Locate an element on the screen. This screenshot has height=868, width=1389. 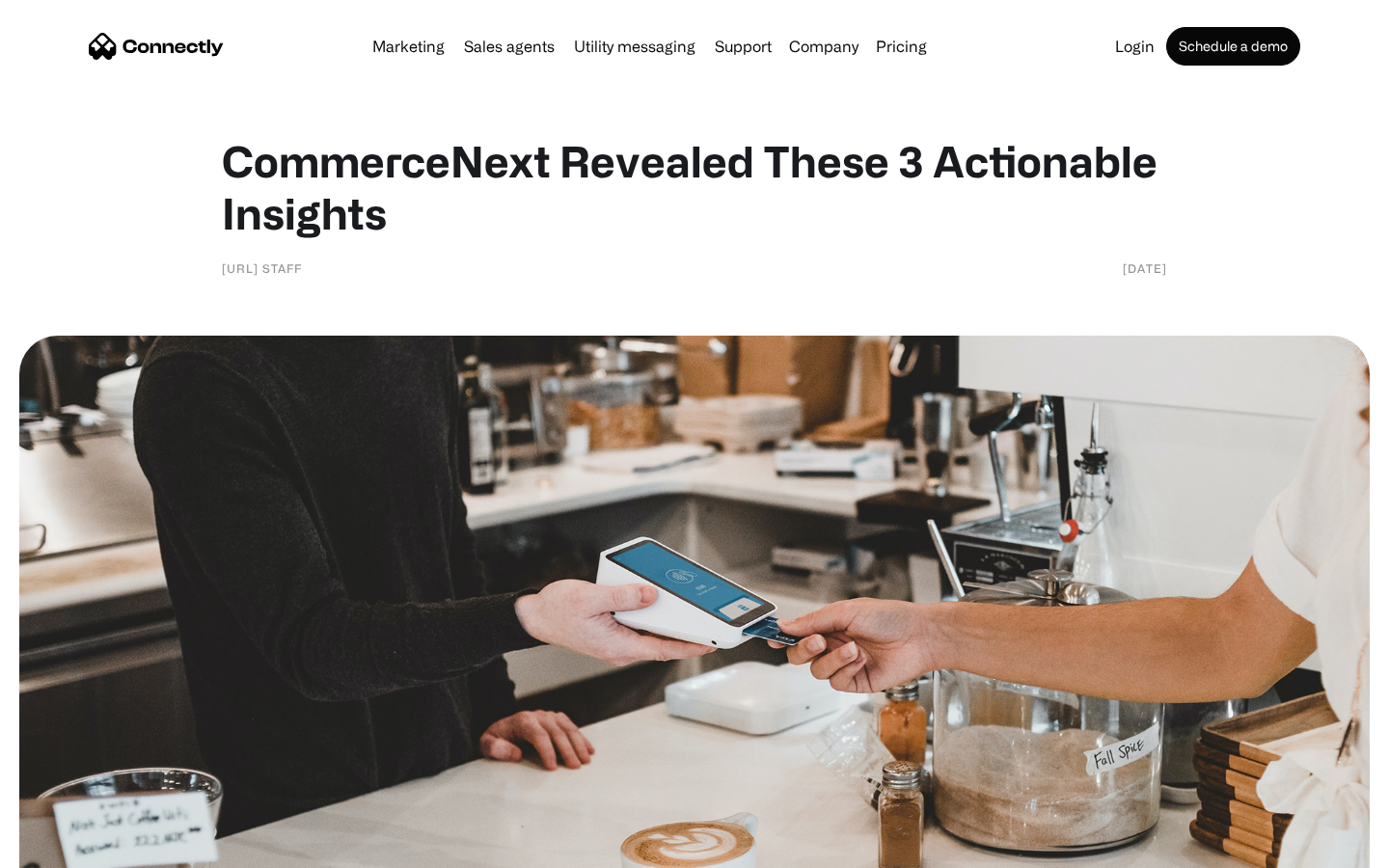
a: Support is located at coordinates (743, 46).